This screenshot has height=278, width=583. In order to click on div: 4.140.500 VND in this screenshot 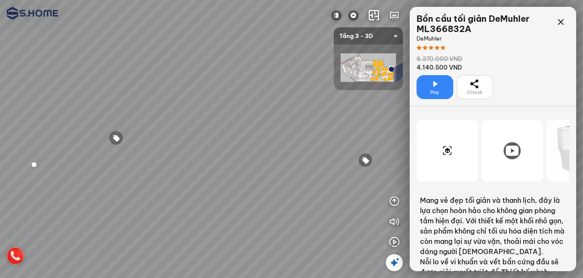, I will do `click(484, 67)`.